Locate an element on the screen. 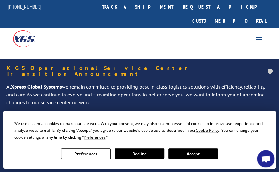  button: Accept is located at coordinates (193, 154).